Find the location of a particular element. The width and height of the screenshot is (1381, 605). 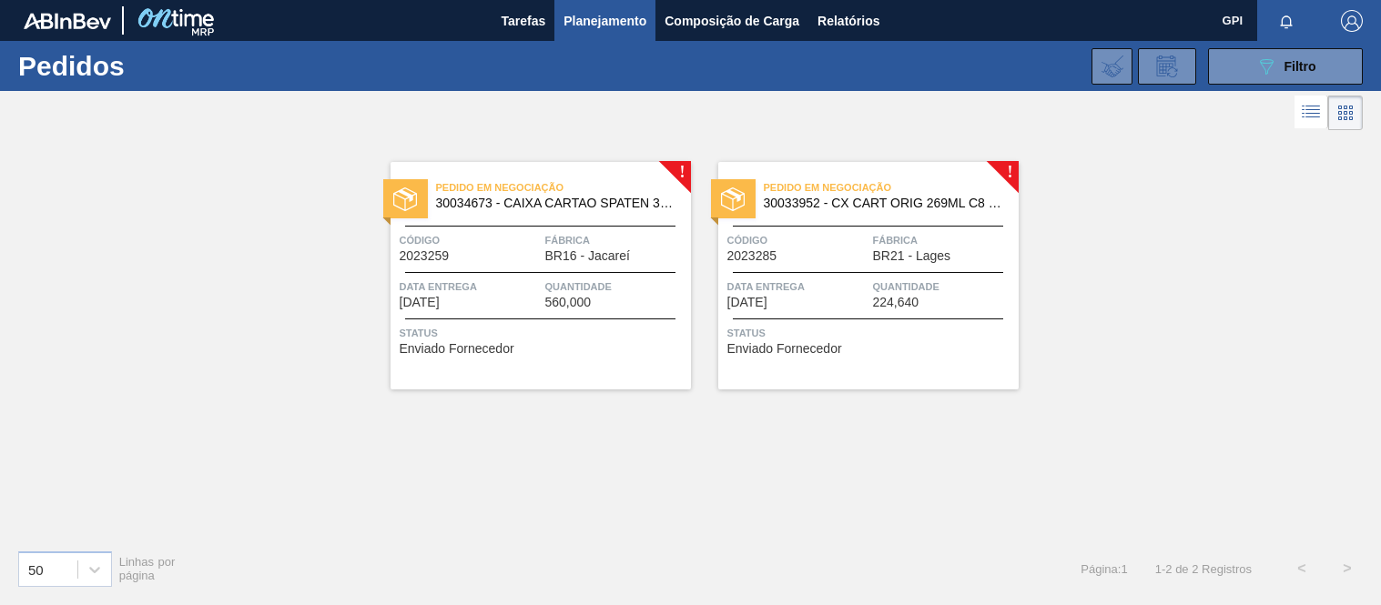

span: Linhas por página is located at coordinates (147, 569).